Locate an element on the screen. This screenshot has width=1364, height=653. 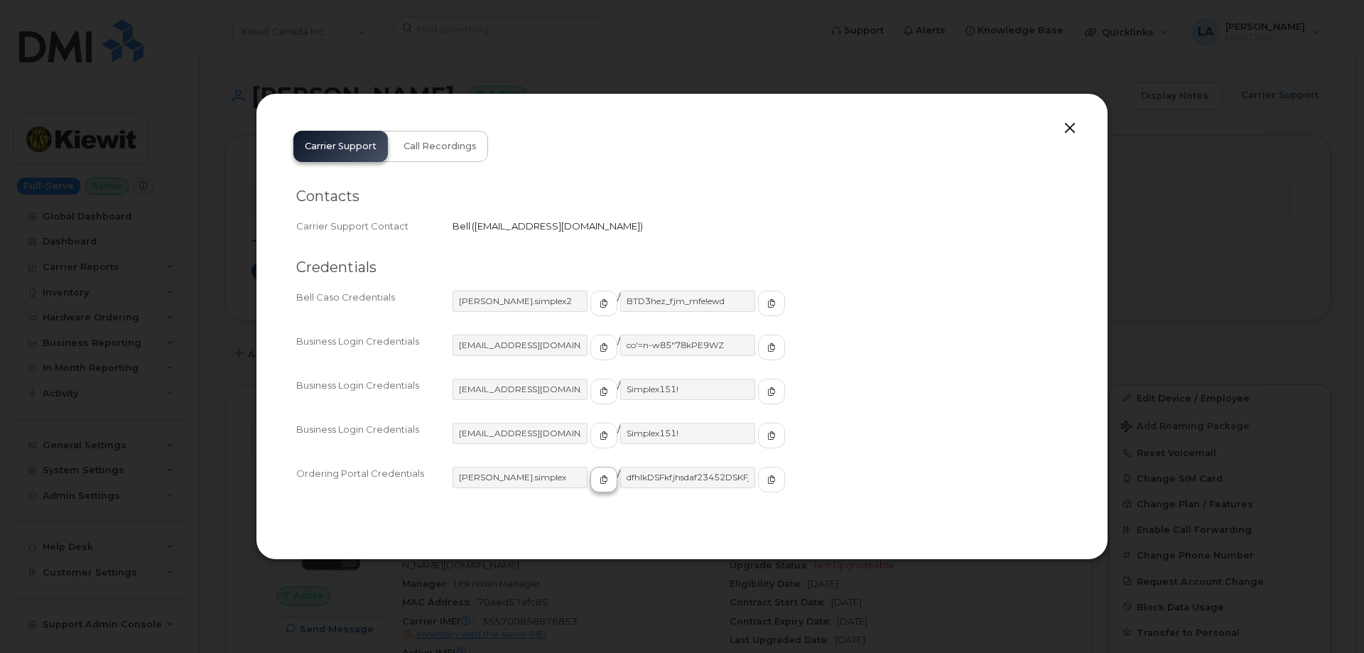
div: Bell Caso Credentials is located at coordinates (374, 310).